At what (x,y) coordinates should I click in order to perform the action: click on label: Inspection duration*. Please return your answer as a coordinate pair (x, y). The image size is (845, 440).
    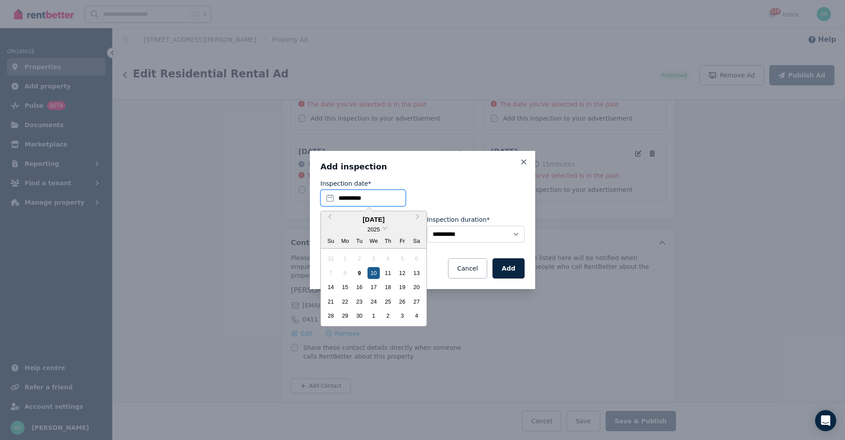
    Looking at the image, I should click on (458, 220).